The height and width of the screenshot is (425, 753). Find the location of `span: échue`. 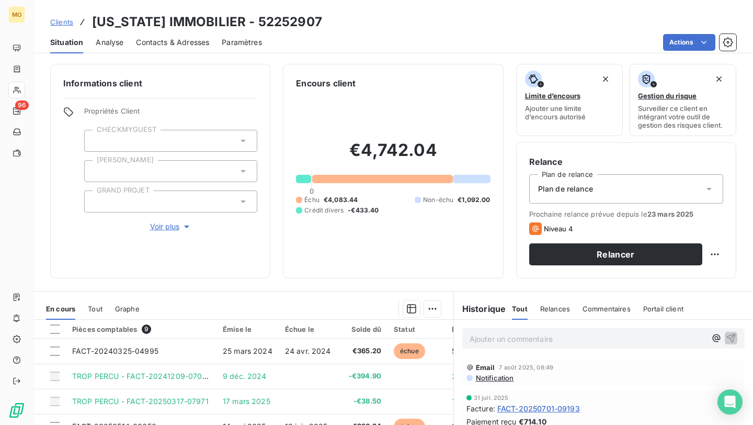

span: échue is located at coordinates (410, 351).